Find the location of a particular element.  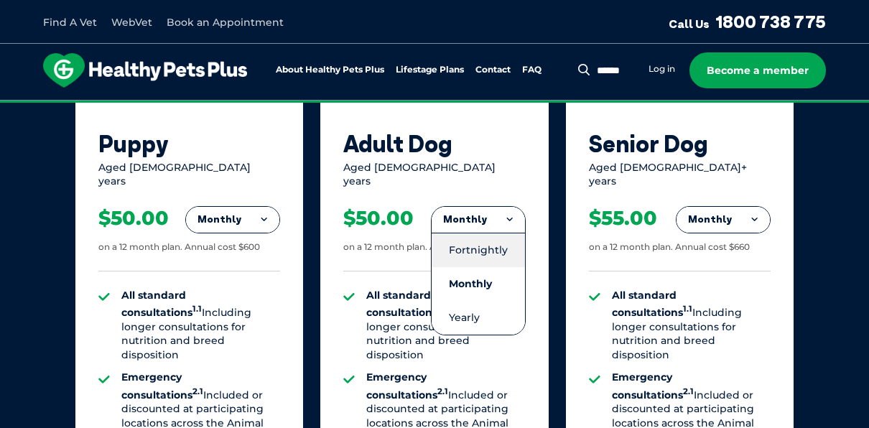

div: on a 12 month plan. Annual cost $660 is located at coordinates (669, 247).